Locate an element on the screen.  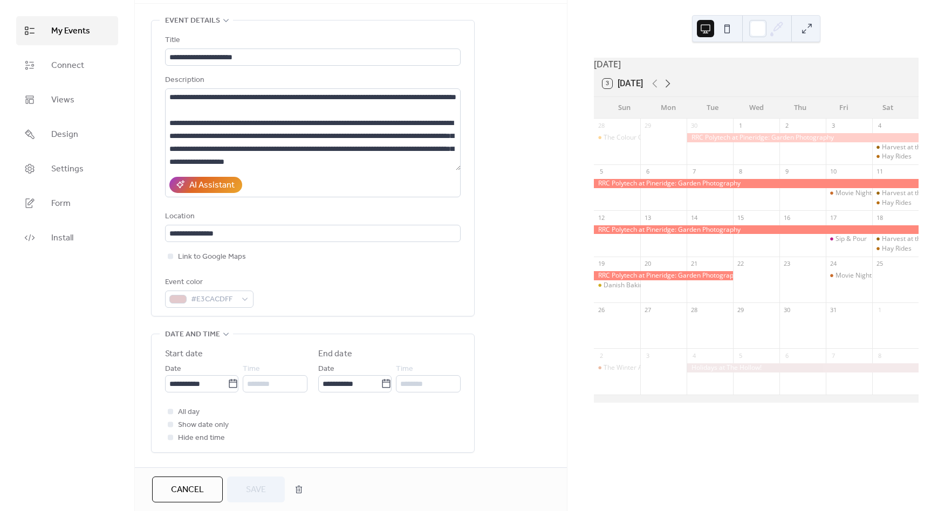
div: 14 is located at coordinates (694, 217).